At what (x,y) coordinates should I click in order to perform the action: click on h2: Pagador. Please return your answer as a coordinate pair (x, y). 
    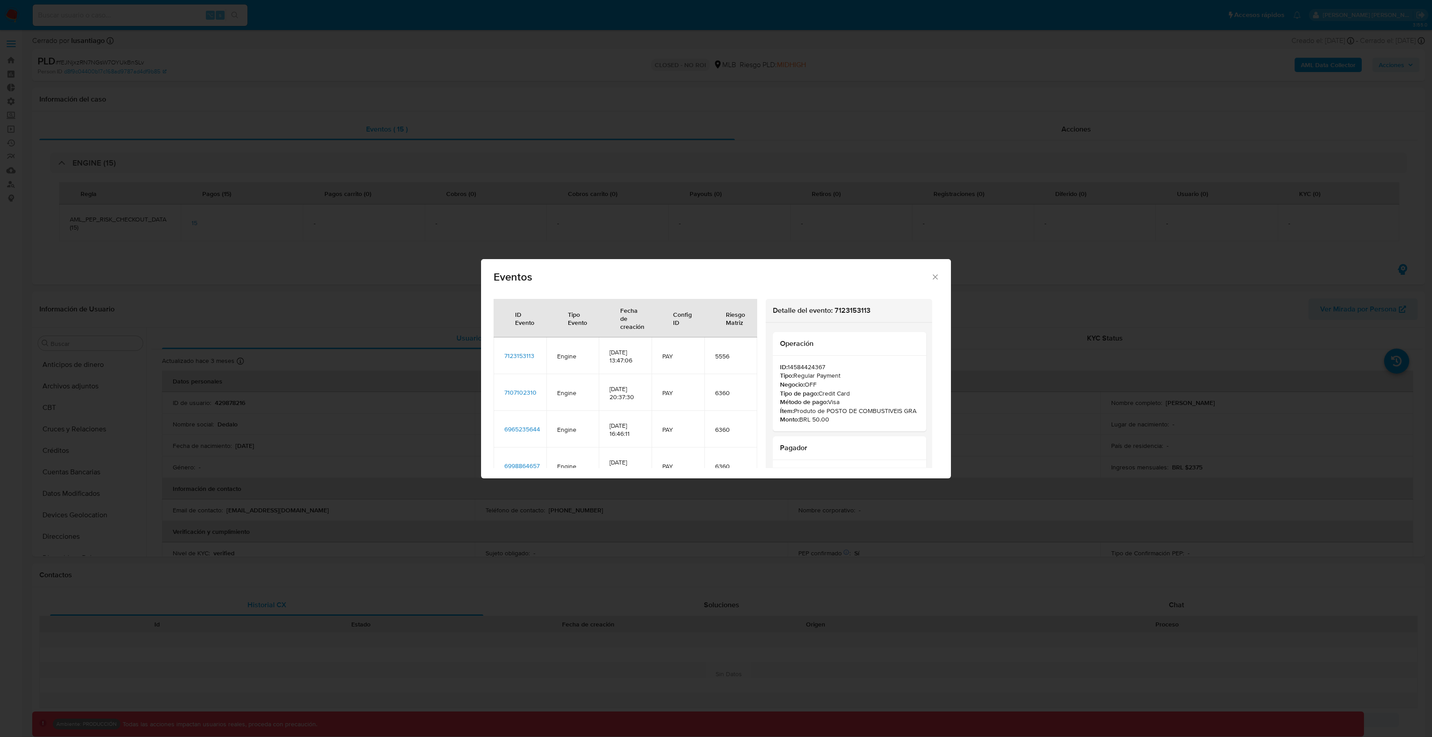
    Looking at the image, I should click on (850, 448).